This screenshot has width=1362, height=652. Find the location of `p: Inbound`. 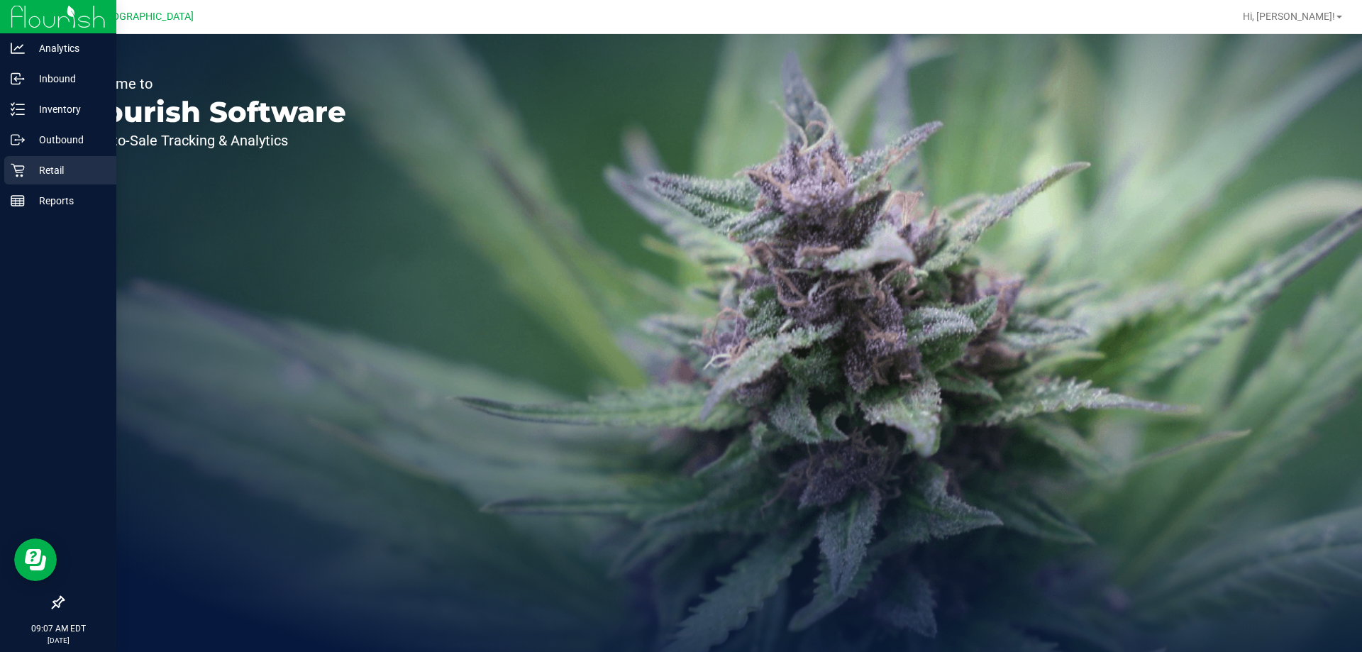

p: Inbound is located at coordinates (67, 79).